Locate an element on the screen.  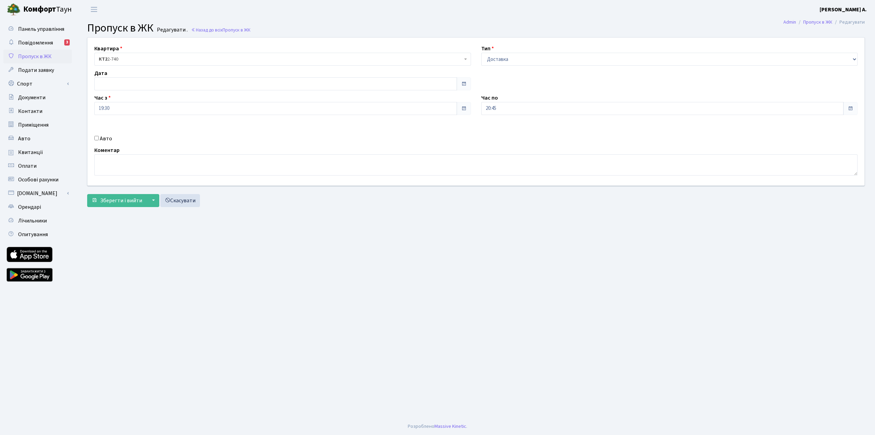
a: Скасувати is located at coordinates (180, 200).